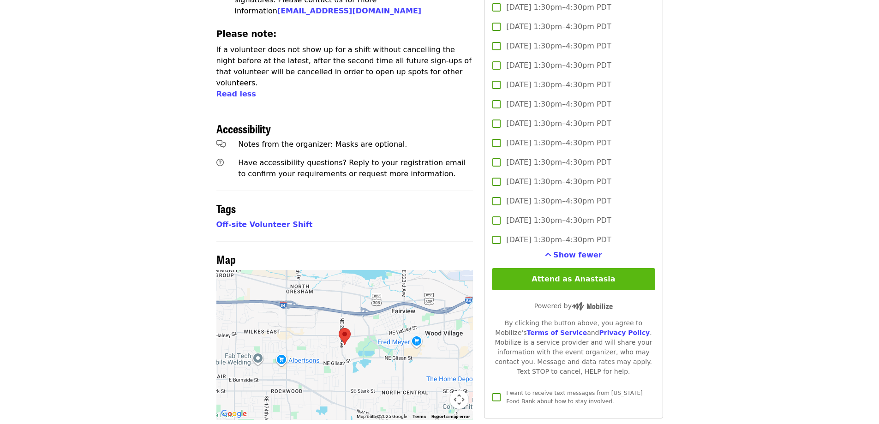 This screenshot has height=424, width=879. Describe the element at coordinates (264, 224) in the screenshot. I see `a: Off-site Volunteer Shift` at that location.